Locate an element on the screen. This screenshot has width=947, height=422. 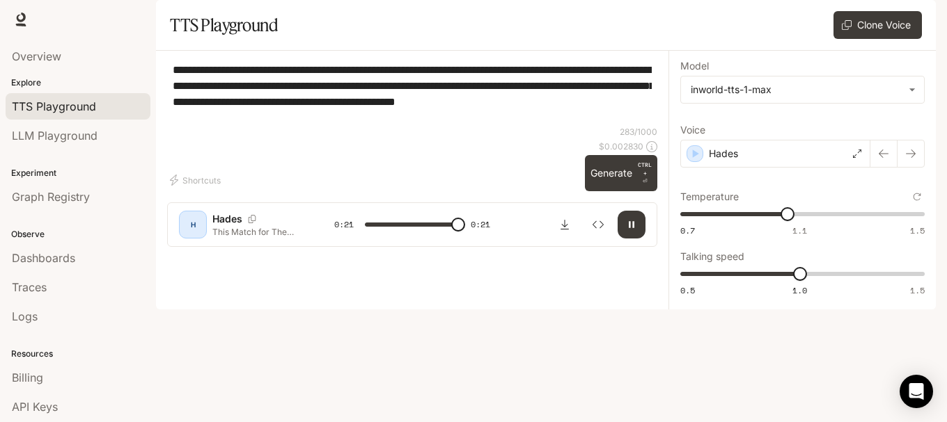
button: Shortcuts is located at coordinates (196, 180).